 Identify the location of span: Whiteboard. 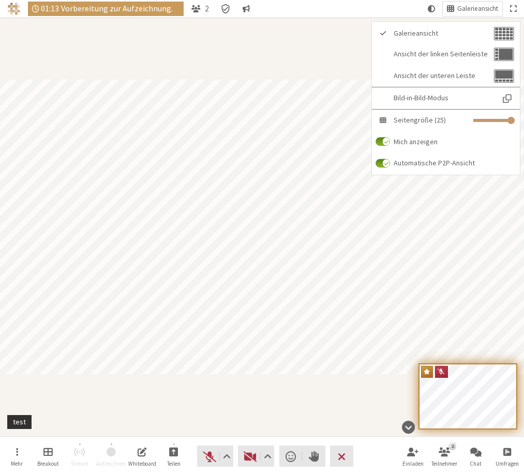
(142, 464).